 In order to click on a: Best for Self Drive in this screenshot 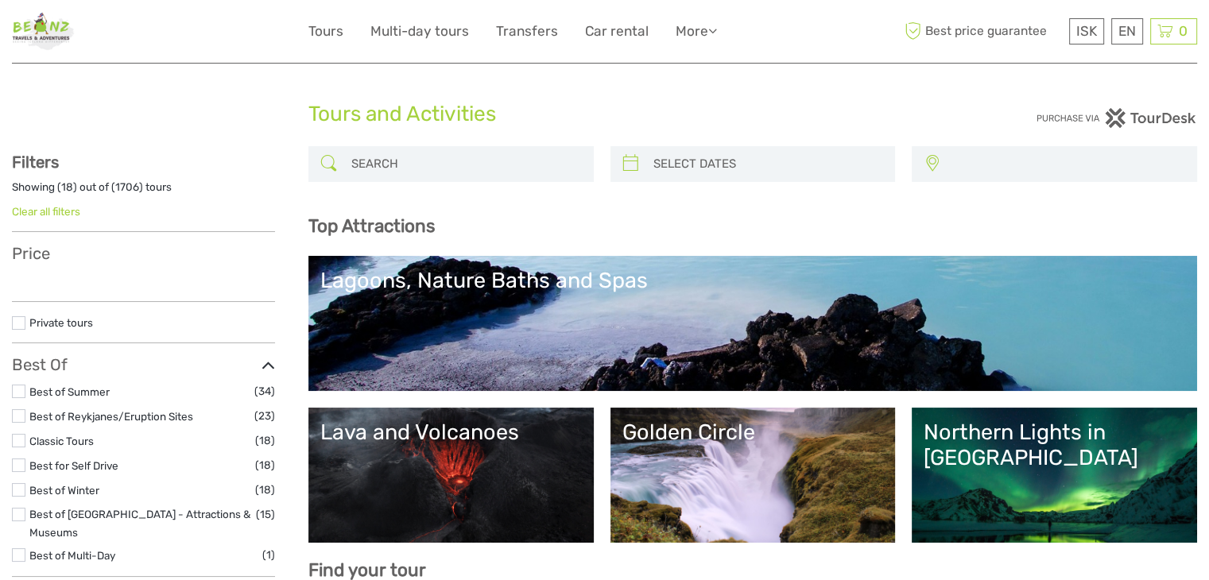, I will do `click(74, 466)`.